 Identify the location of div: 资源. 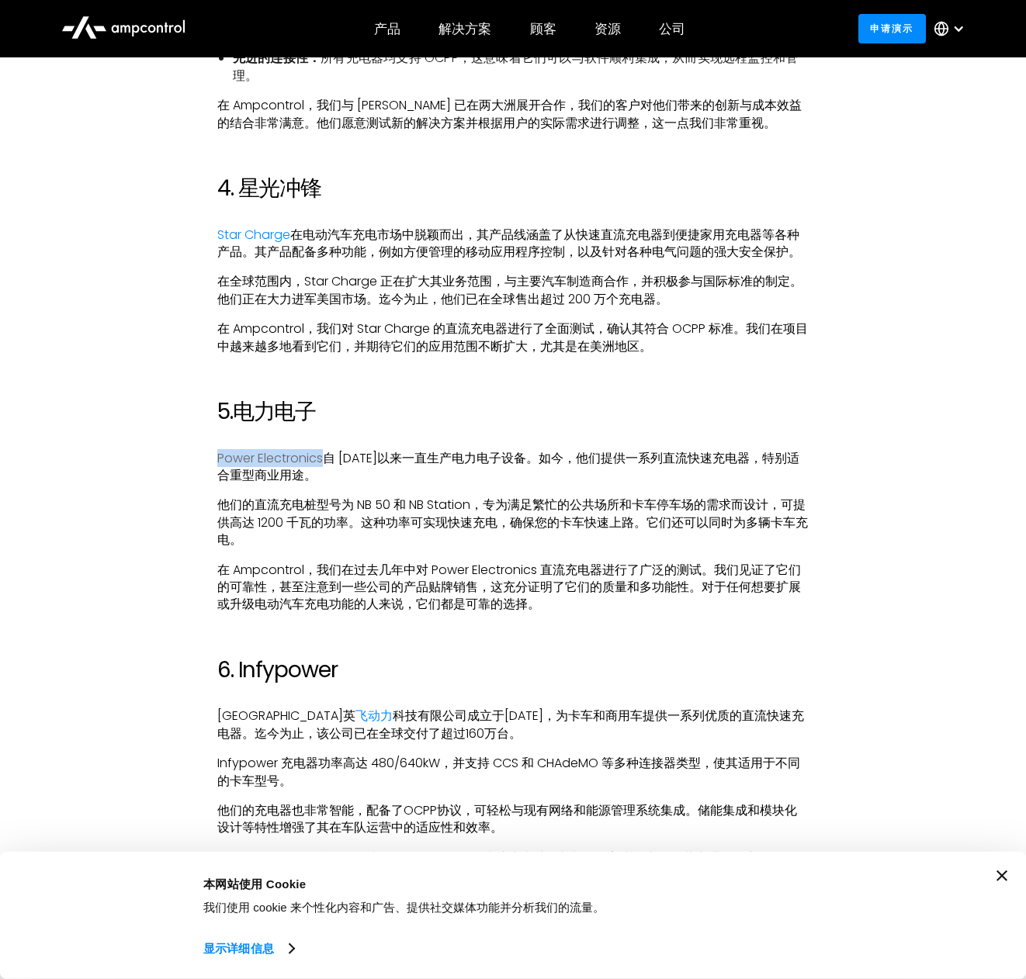
(607, 29).